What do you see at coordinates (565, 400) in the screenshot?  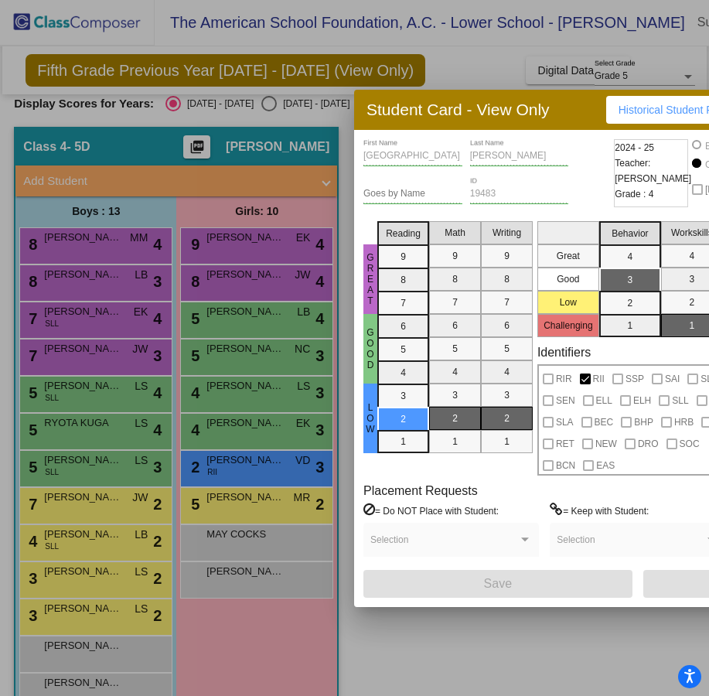 I see `span: SEN` at bounding box center [565, 400].